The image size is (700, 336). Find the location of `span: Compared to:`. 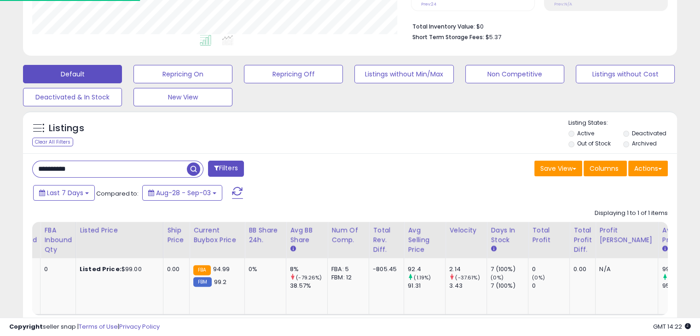

span: Compared to: is located at coordinates (117, 193).